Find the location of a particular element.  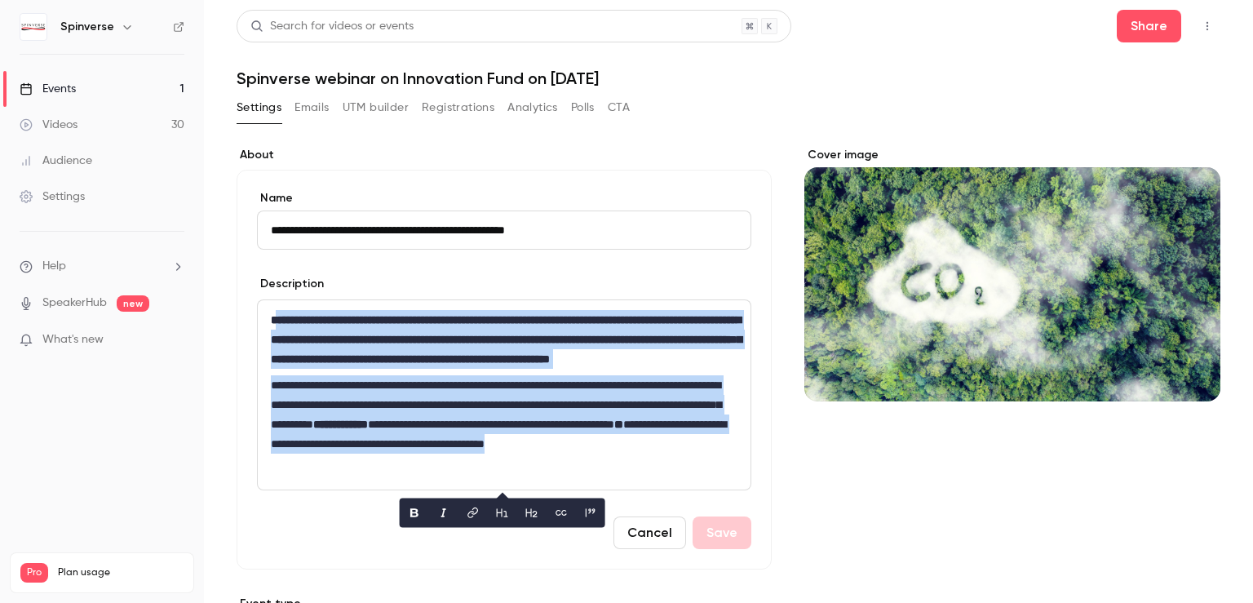

button: Polls is located at coordinates (583, 108).